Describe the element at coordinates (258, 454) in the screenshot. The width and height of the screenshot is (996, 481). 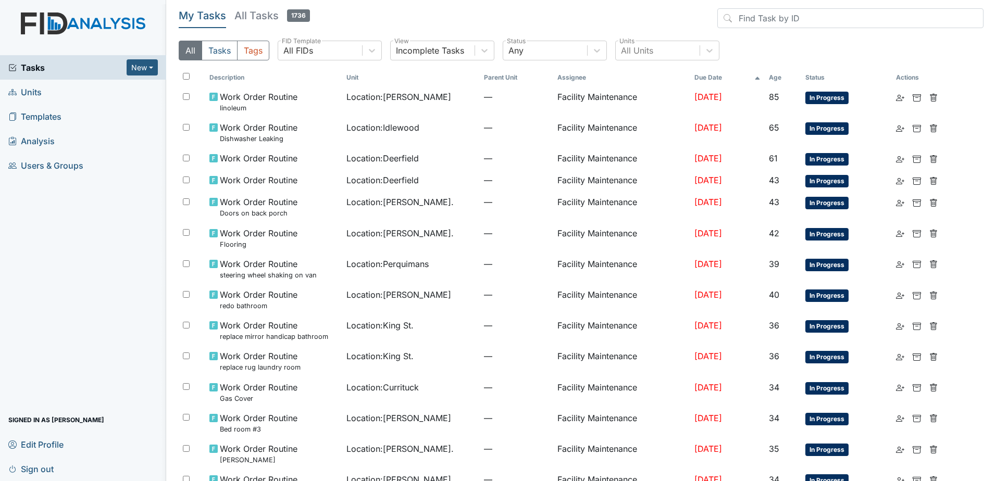
I see `span: Work Order Routine RB Dresser` at that location.